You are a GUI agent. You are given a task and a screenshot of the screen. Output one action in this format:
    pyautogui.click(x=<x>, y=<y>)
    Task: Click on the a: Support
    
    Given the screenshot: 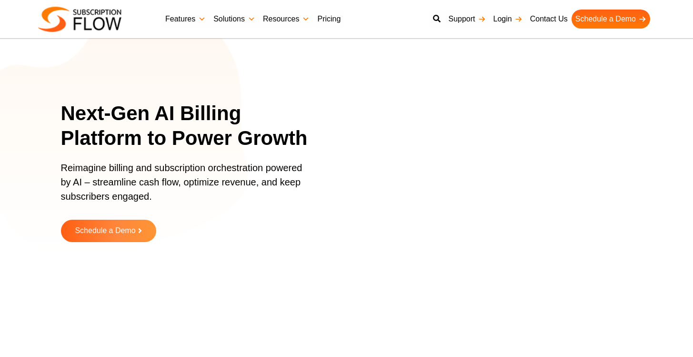 What is the action you would take?
    pyautogui.click(x=467, y=19)
    